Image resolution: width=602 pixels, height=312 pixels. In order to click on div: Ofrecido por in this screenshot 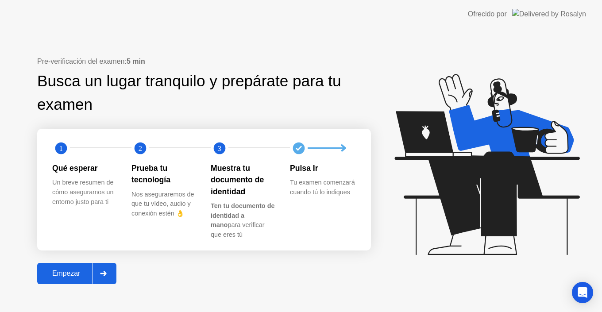, I will do `click(487, 14)`.